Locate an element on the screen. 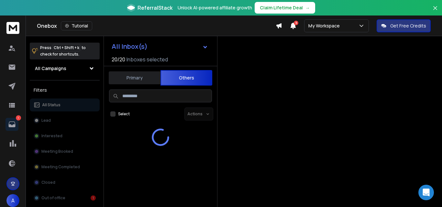  p: Press to check for shortcuts. is located at coordinates (63, 51).